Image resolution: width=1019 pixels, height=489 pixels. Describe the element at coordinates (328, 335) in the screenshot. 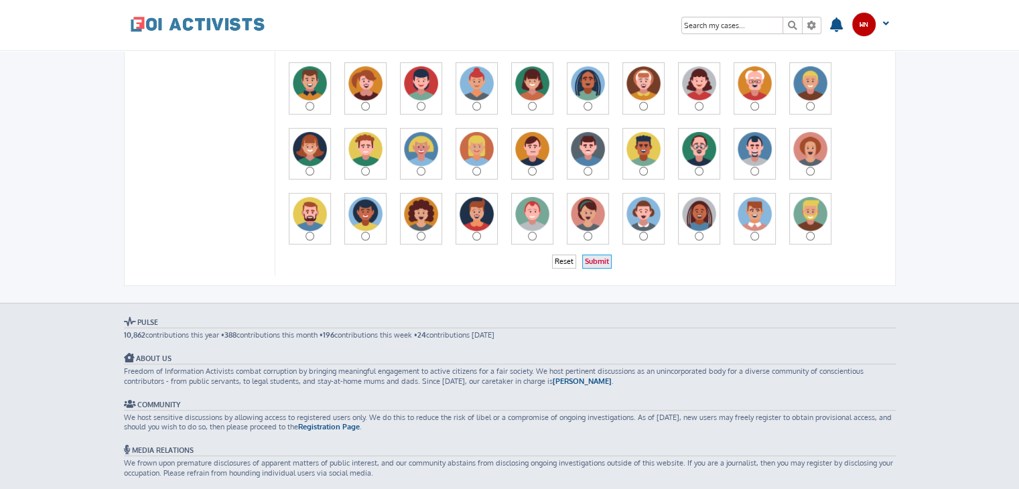

I see `strong: 196` at that location.